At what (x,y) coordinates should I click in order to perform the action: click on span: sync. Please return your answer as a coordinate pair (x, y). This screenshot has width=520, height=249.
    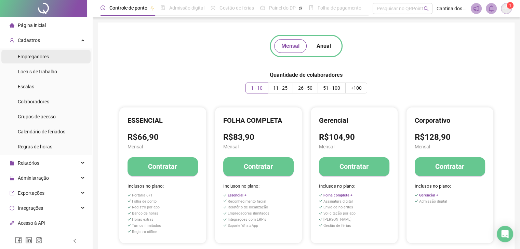
    Looking at the image, I should click on (12, 208).